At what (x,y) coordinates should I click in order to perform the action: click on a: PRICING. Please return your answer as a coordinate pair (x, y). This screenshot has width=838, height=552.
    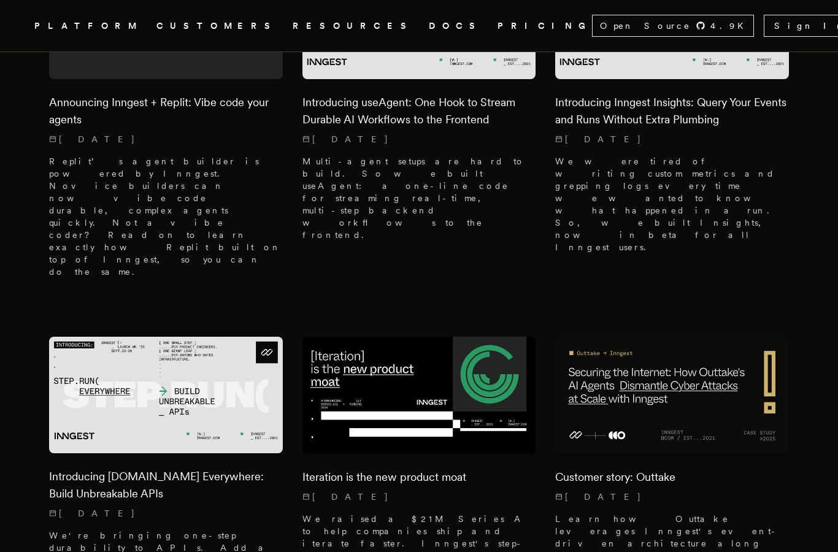
    Looking at the image, I should click on (545, 26).